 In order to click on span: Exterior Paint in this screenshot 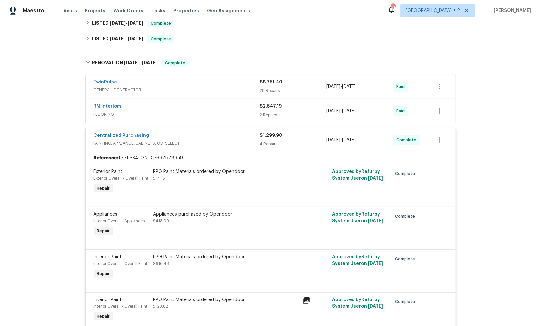, I will do `click(108, 172)`.